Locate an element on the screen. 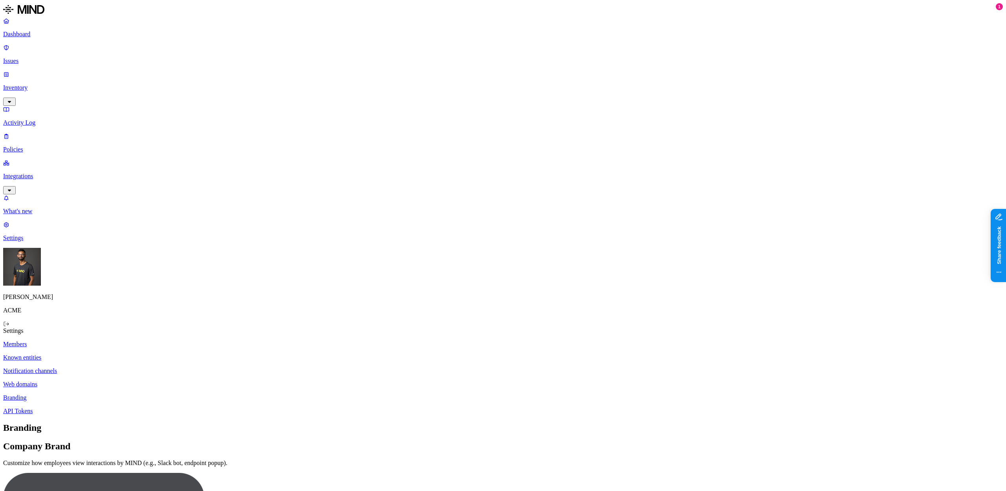  h2: Company Brand is located at coordinates (503, 446).